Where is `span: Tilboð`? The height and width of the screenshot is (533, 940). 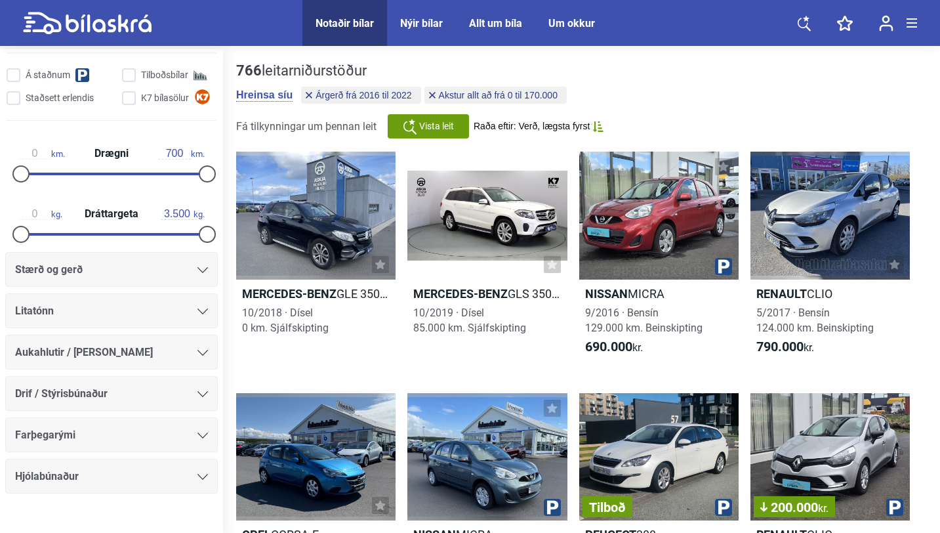 span: Tilboð is located at coordinates (608, 507).